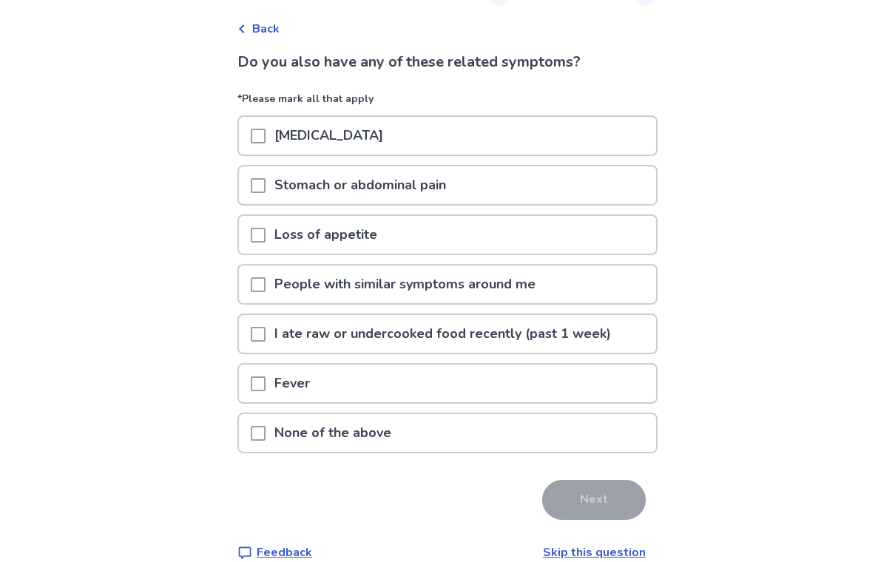  What do you see at coordinates (405, 284) in the screenshot?
I see `p: People with similar symptoms around me` at bounding box center [405, 284].